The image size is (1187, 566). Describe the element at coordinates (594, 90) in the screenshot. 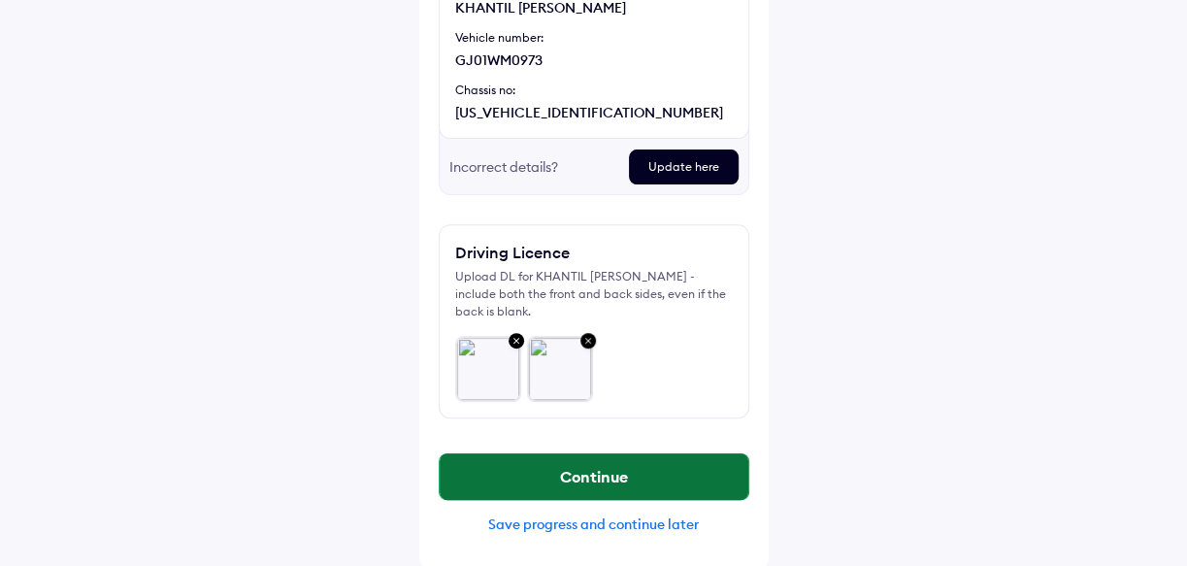

I see `div: Chassis no:` at that location.